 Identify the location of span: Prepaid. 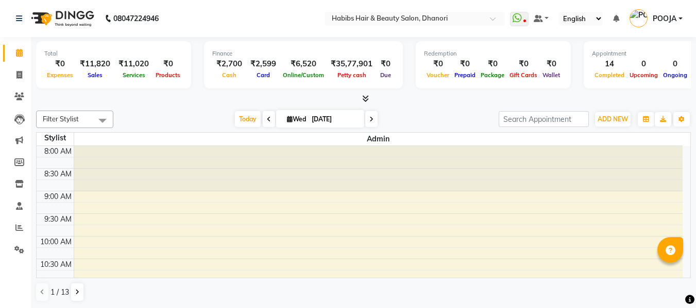
(464, 75).